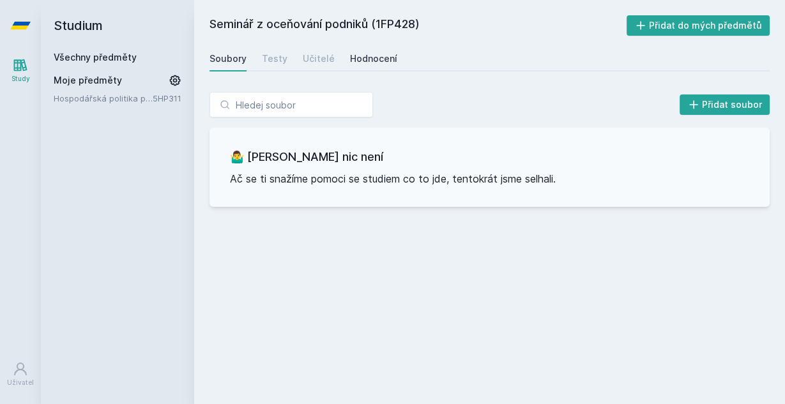  What do you see at coordinates (103, 98) in the screenshot?
I see `a: Hospodářská politika pro země bohaté na přírodní zdroje` at bounding box center [103, 98].